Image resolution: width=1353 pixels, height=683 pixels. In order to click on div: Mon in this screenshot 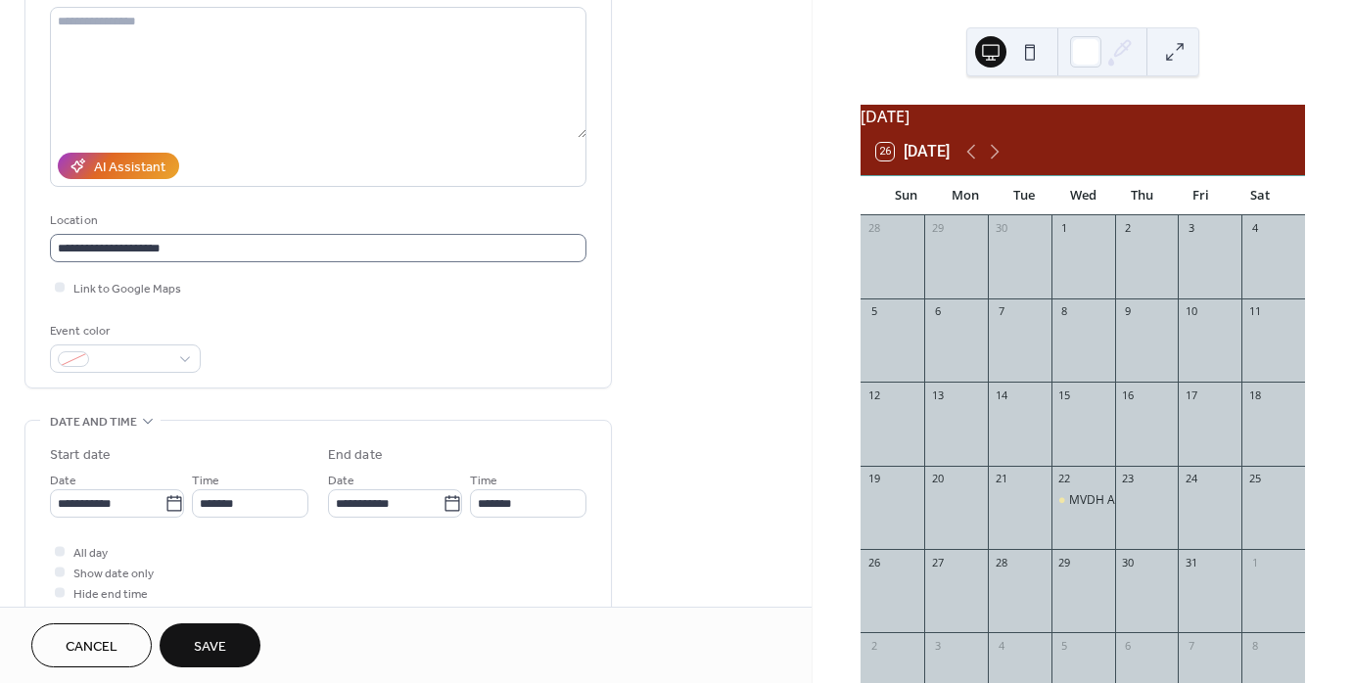, I will do `click(964, 196)`.